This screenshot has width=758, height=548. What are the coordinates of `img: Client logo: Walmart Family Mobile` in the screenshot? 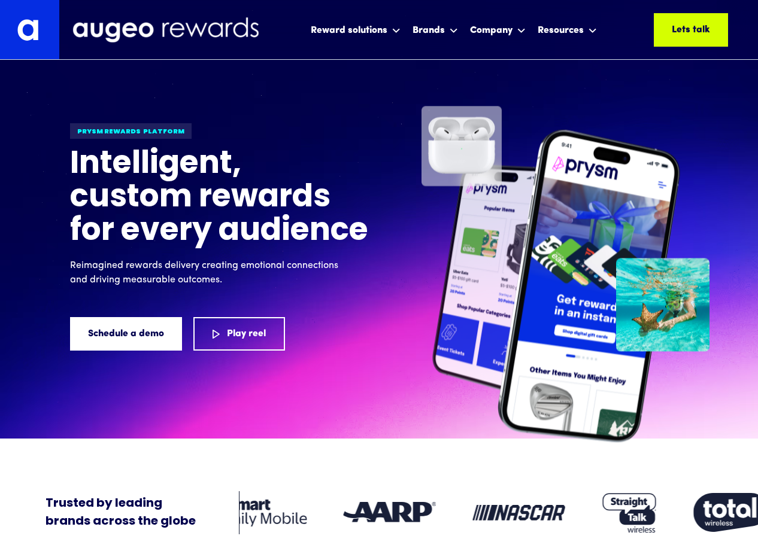 It's located at (259, 513).